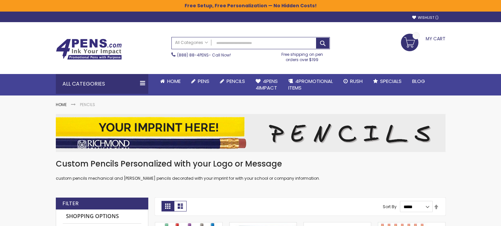 Image resolution: width=501 pixels, height=226 pixels. Describe the element at coordinates (102, 84) in the screenshot. I see `div: All Categories` at that location.